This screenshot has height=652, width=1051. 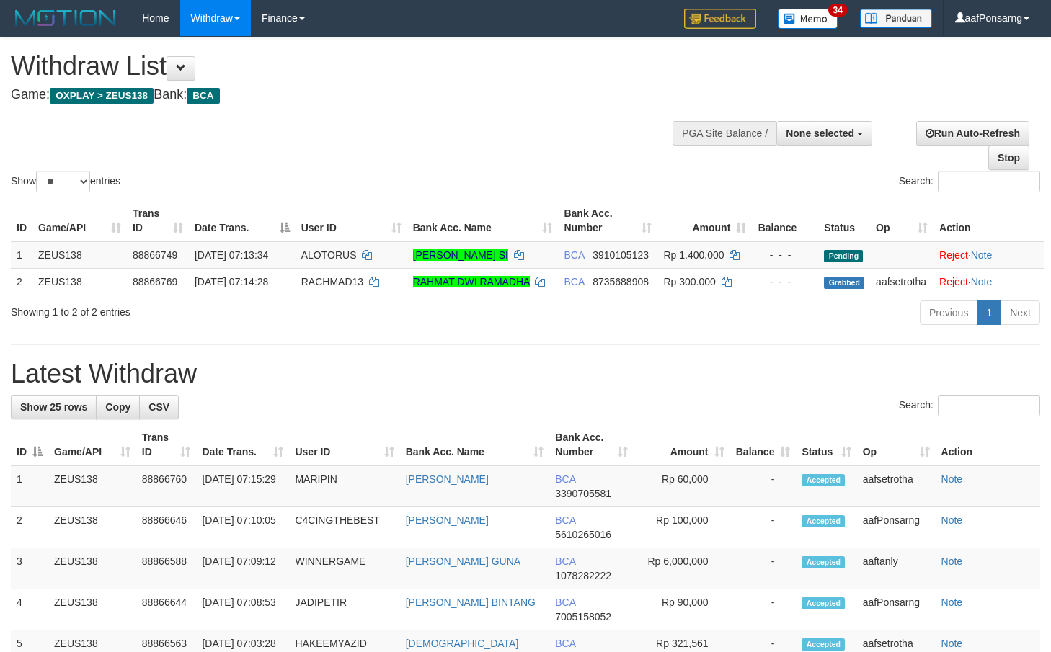 What do you see at coordinates (344, 610) in the screenshot?
I see `td: JADIPETIR` at bounding box center [344, 610].